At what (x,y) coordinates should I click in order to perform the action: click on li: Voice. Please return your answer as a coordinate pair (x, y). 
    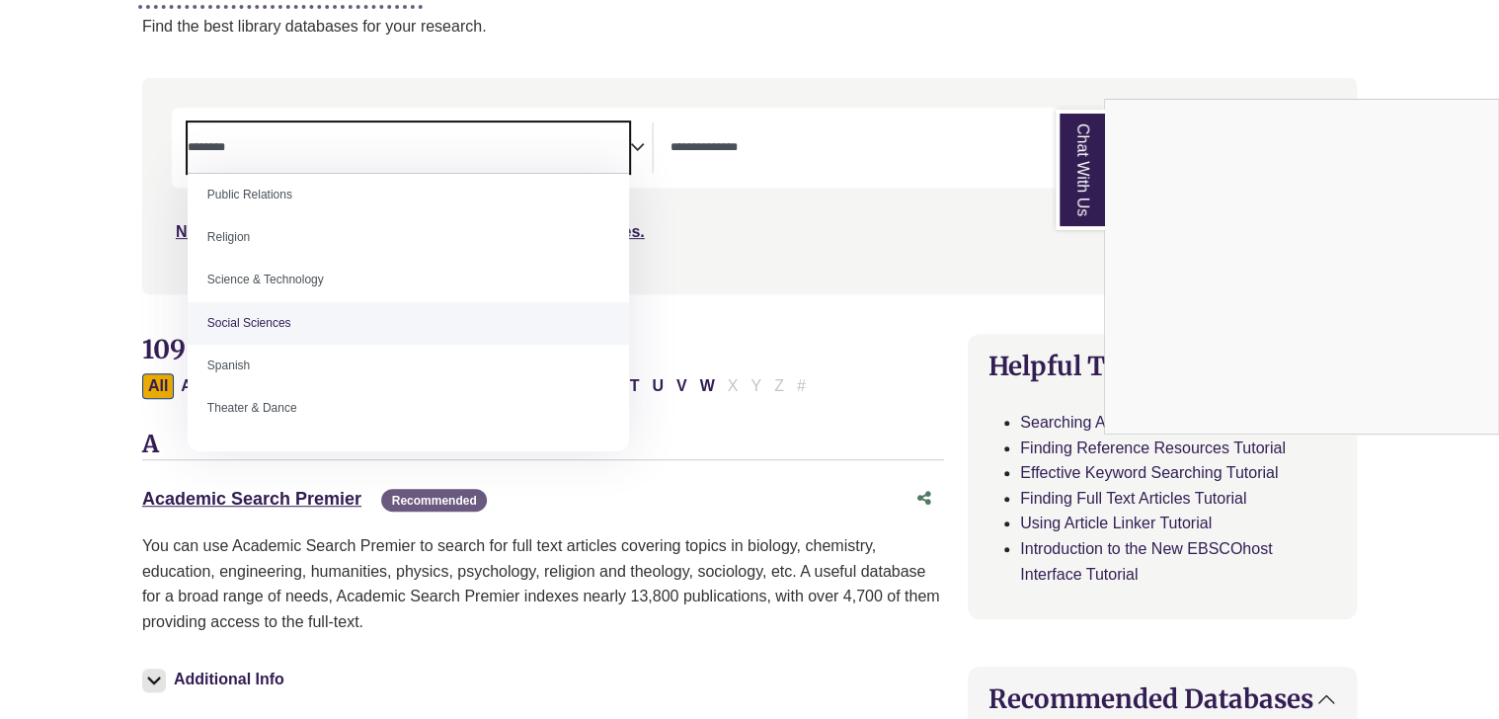
    Looking at the image, I should click on (408, 450).